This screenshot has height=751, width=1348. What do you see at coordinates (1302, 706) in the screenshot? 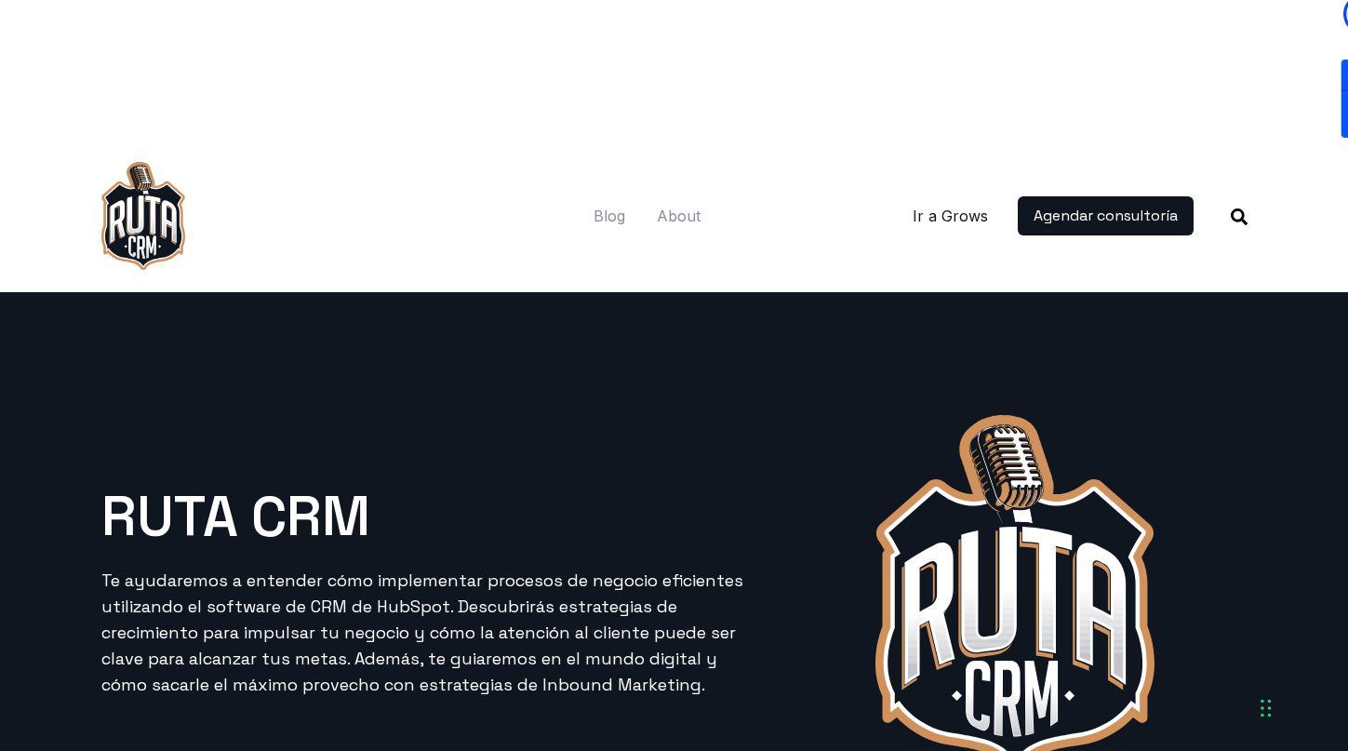
I see `div: Chat Widget` at bounding box center [1302, 706].